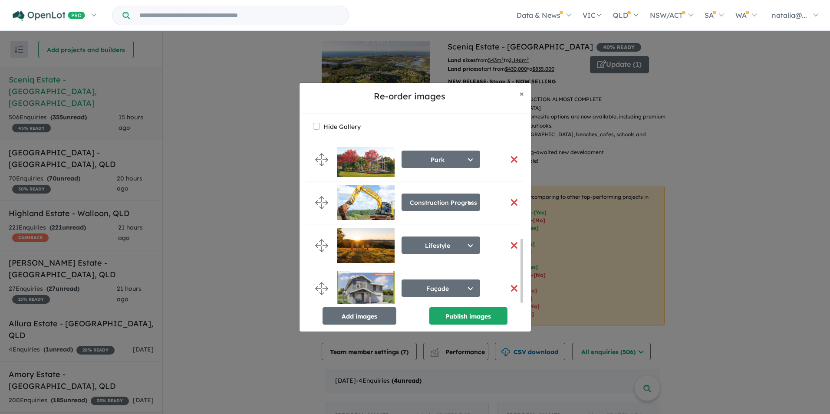 The height and width of the screenshot is (414, 830). I want to click on img: Sceniq%20Estate%20-%20Bilambil%20Heights___1720401546.jpg, so click(365, 289).